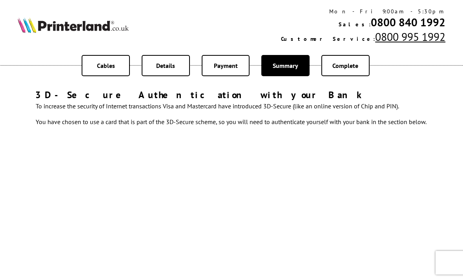 This screenshot has height=280, width=463. Describe the element at coordinates (226, 66) in the screenshot. I see `span: Payment` at that location.